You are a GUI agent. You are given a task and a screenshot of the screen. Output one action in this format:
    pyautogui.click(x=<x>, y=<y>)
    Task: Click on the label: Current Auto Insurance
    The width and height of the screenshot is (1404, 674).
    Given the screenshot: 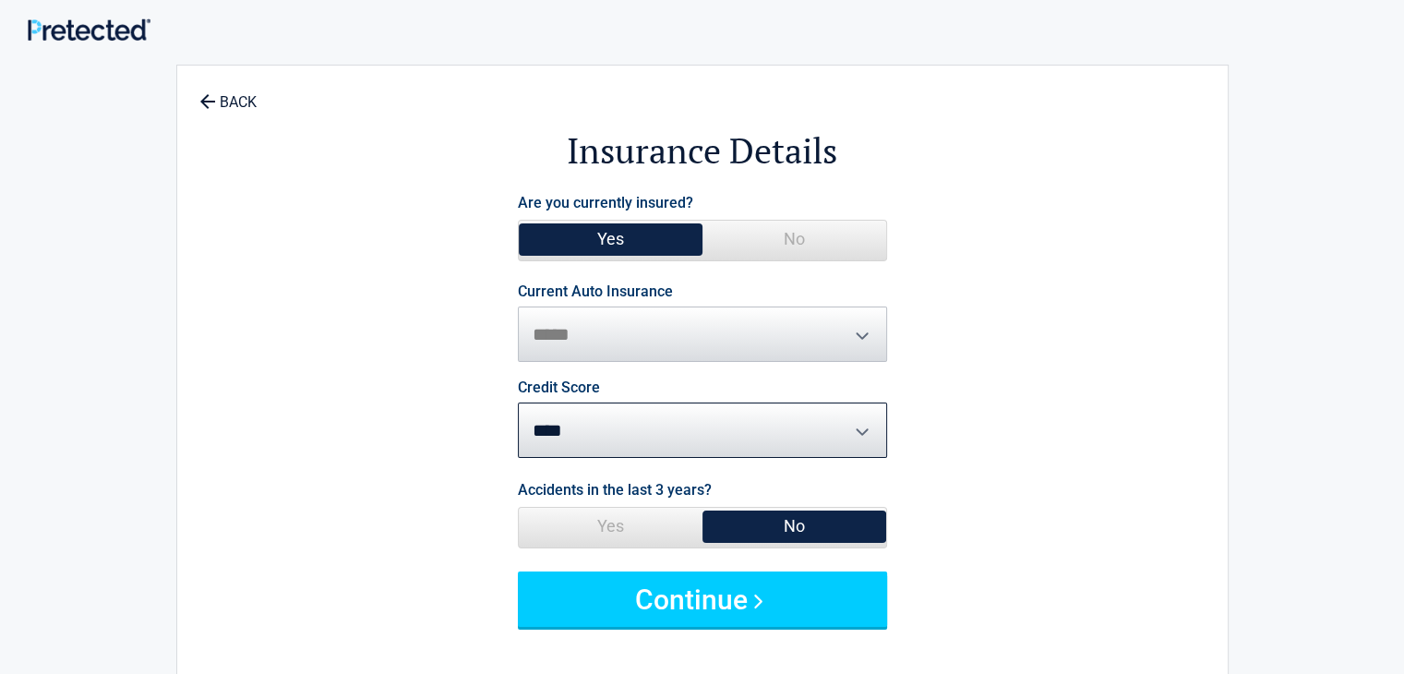 What is the action you would take?
    pyautogui.click(x=596, y=292)
    